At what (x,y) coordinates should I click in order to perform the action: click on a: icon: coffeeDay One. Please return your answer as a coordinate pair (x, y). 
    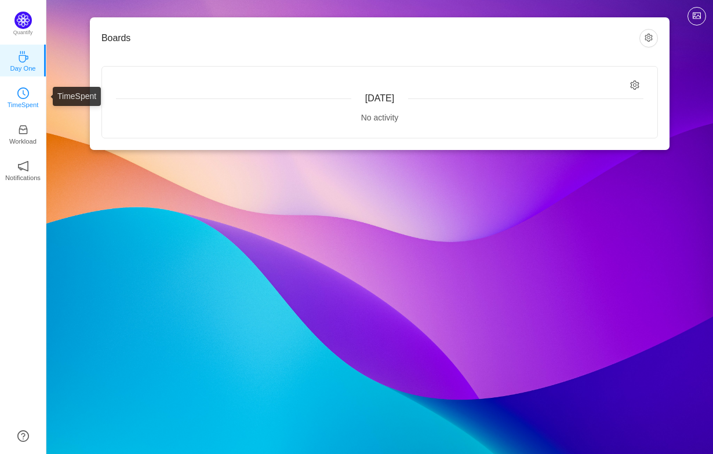
    Looking at the image, I should click on (23, 60).